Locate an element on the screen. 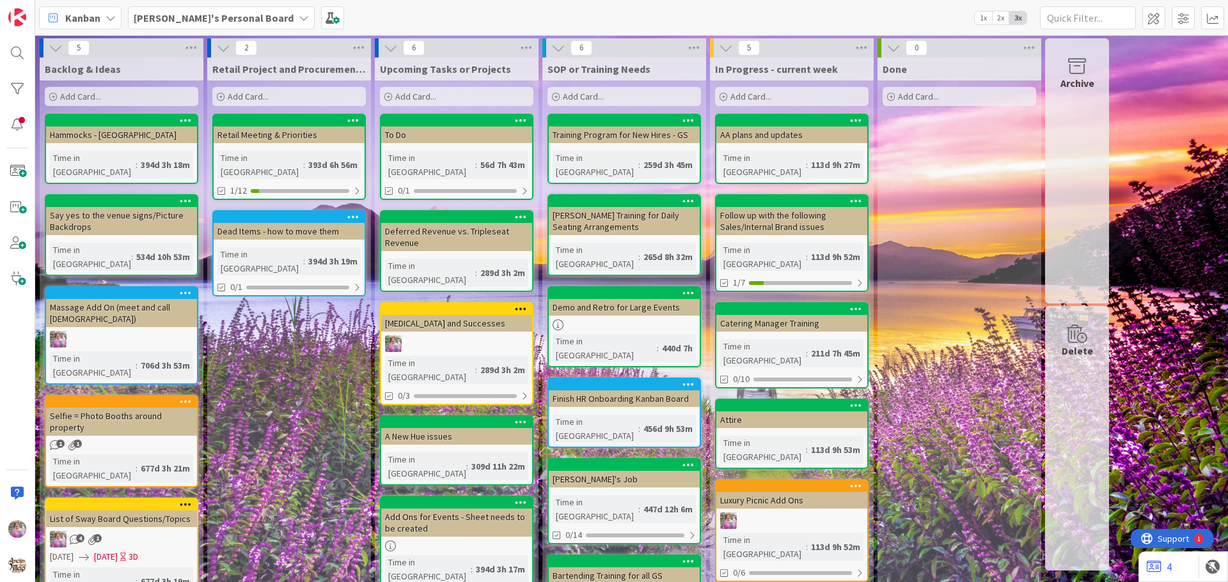 This screenshot has height=582, width=1228. div: Delete is located at coordinates (1077, 351).